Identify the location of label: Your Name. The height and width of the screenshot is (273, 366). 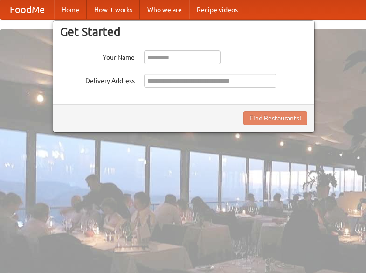
(97, 56).